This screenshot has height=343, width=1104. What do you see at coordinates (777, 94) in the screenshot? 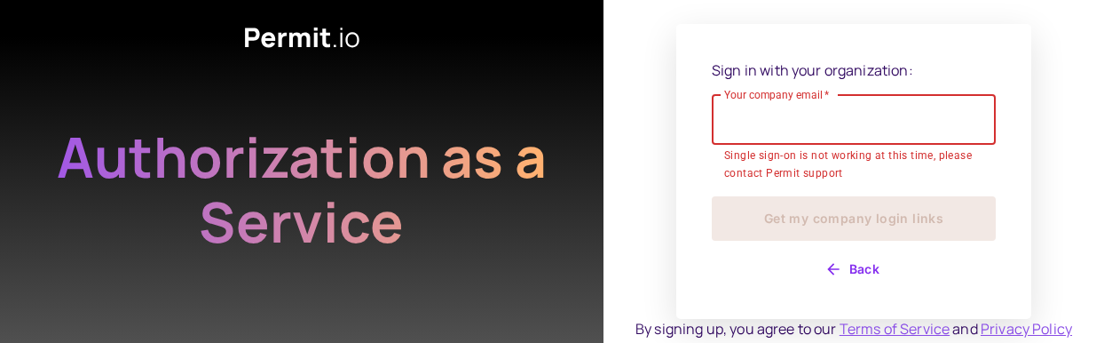
I see `label: Your company email` at bounding box center [777, 94].